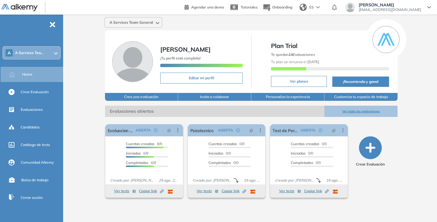 The image size is (437, 222). Describe the element at coordinates (422, 207) in the screenshot. I see `div: Widget de chat` at that location.